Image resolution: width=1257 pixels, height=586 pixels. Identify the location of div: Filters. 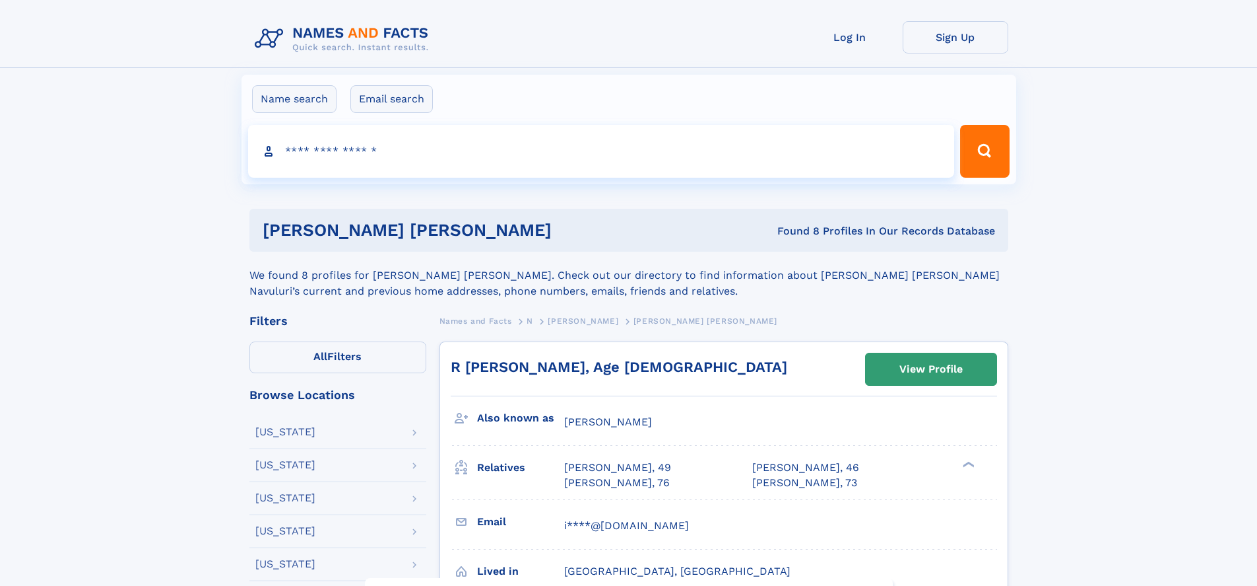
(338, 321).